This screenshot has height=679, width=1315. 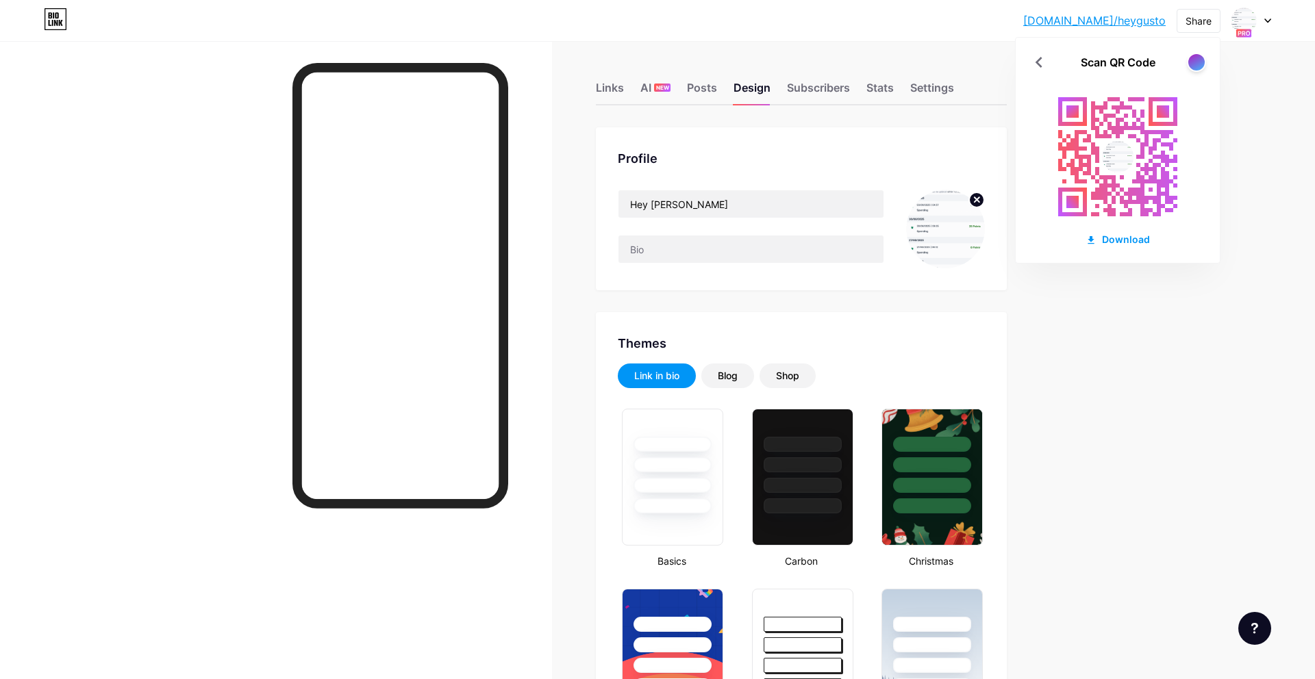 What do you see at coordinates (657, 376) in the screenshot?
I see `div: Link in bio` at bounding box center [657, 376].